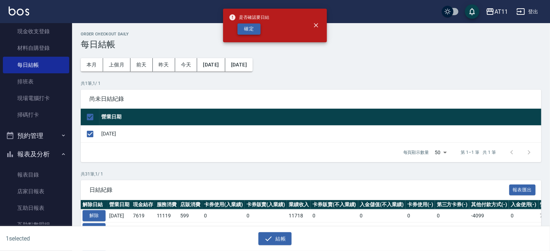 The image size is (550, 251). What do you see at coordinates (36, 31) in the screenshot?
I see `a: 現金收支登錄` at bounding box center [36, 31].